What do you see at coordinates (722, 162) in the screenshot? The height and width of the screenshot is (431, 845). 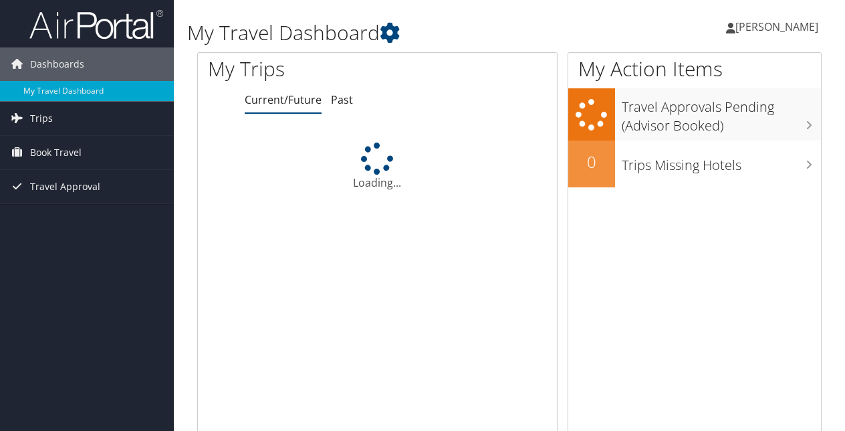 I see `h3: Trips Missing Hotels` at bounding box center [722, 162].